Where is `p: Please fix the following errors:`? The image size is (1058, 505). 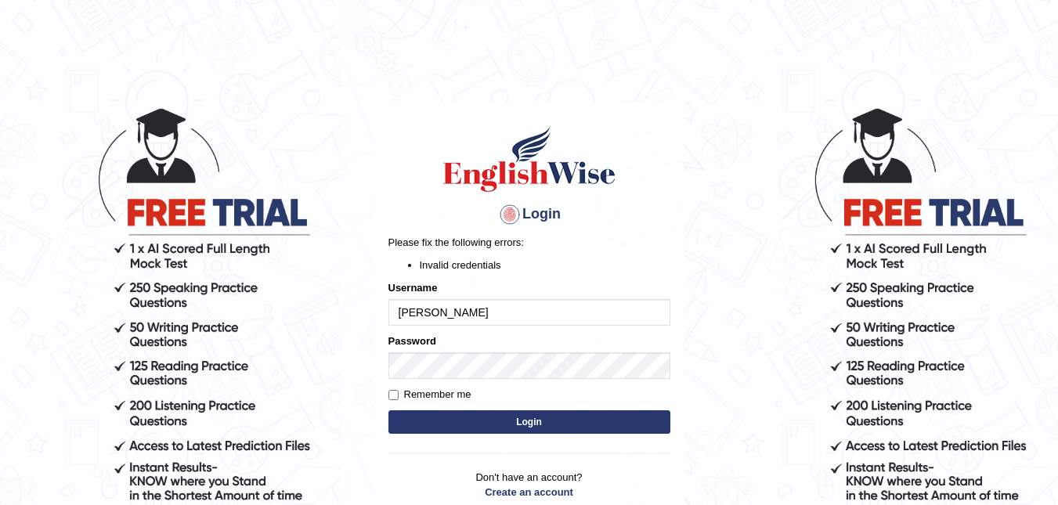
p: Please fix the following errors: is located at coordinates (529, 242).